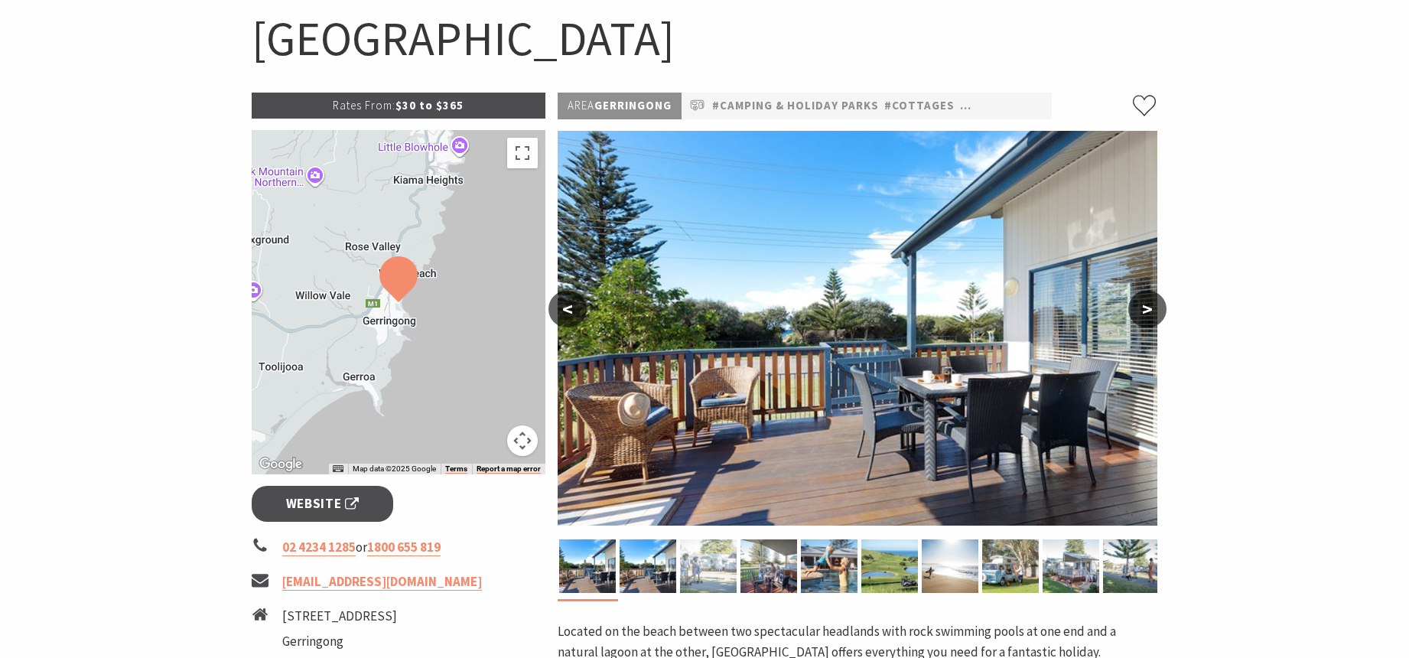  Describe the element at coordinates (394, 468) in the screenshot. I see `span: Map data ©2025 Google` at that location.